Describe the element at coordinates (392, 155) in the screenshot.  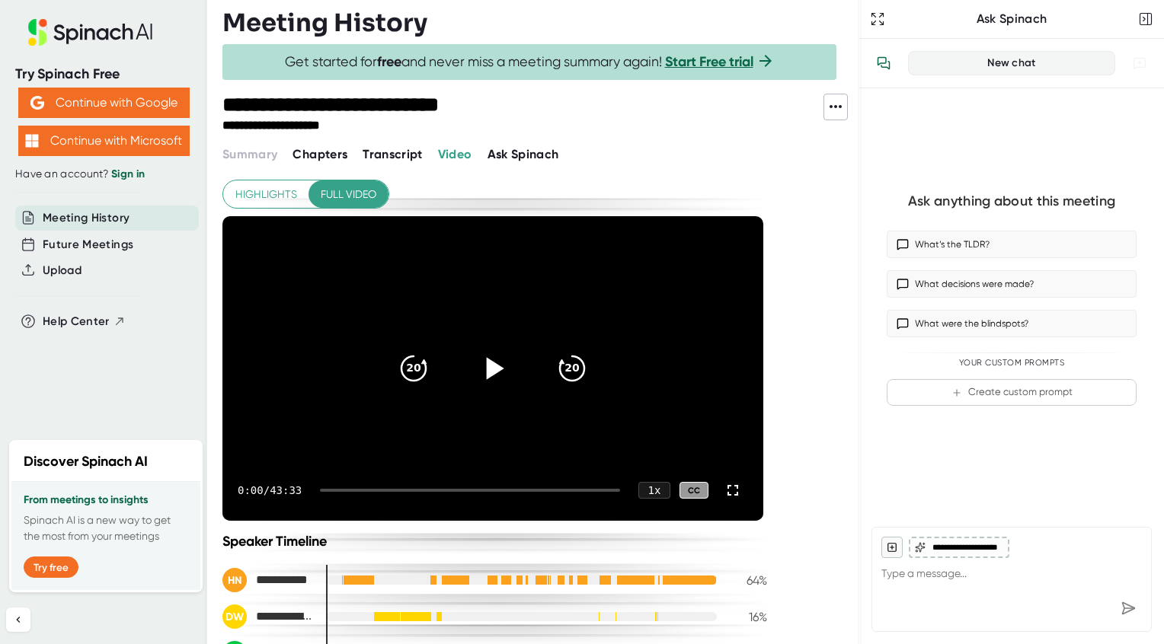
I see `button: Transcript` at that location.